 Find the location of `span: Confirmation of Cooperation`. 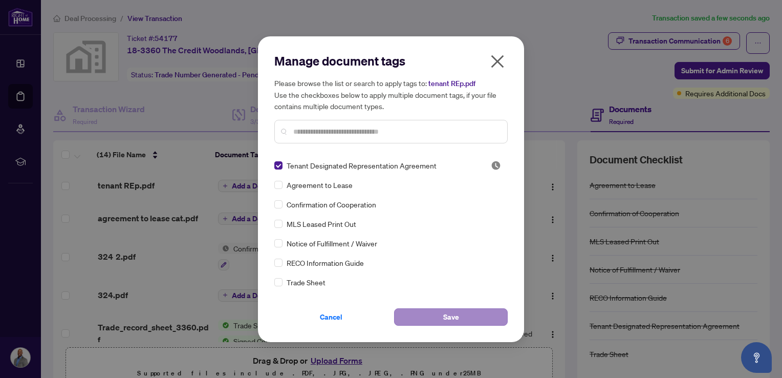

span: Confirmation of Cooperation is located at coordinates (331, 204).